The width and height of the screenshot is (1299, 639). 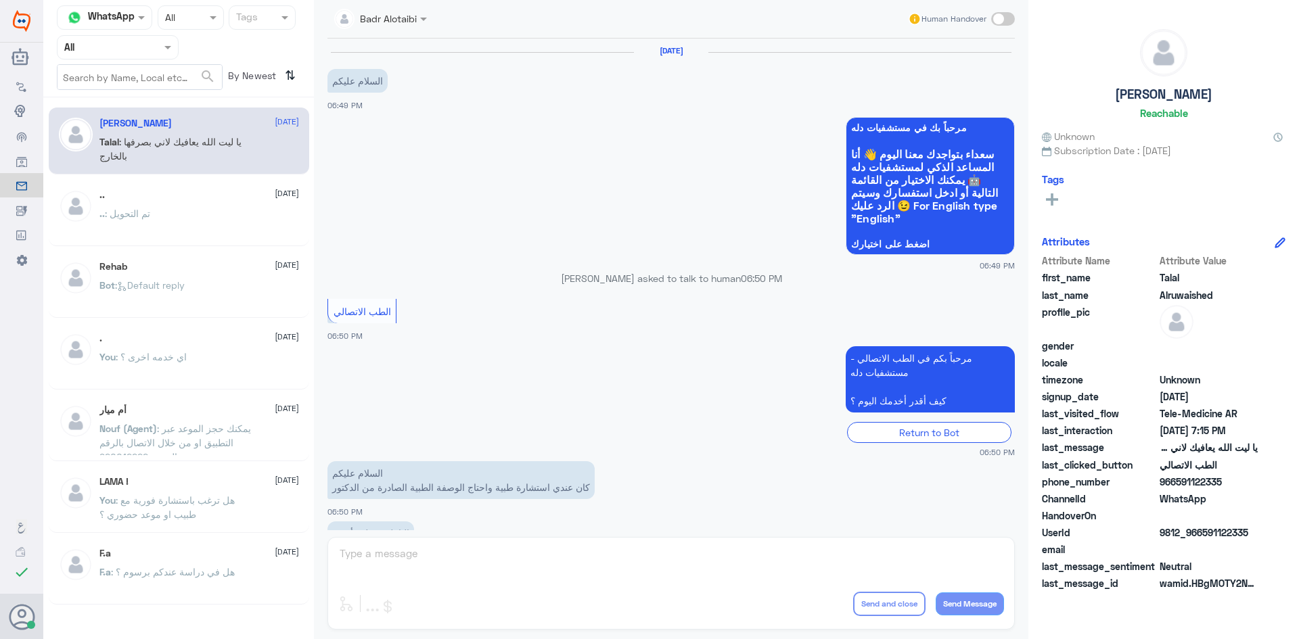 What do you see at coordinates (1099, 583) in the screenshot?
I see `span: last_message_id` at bounding box center [1099, 583].